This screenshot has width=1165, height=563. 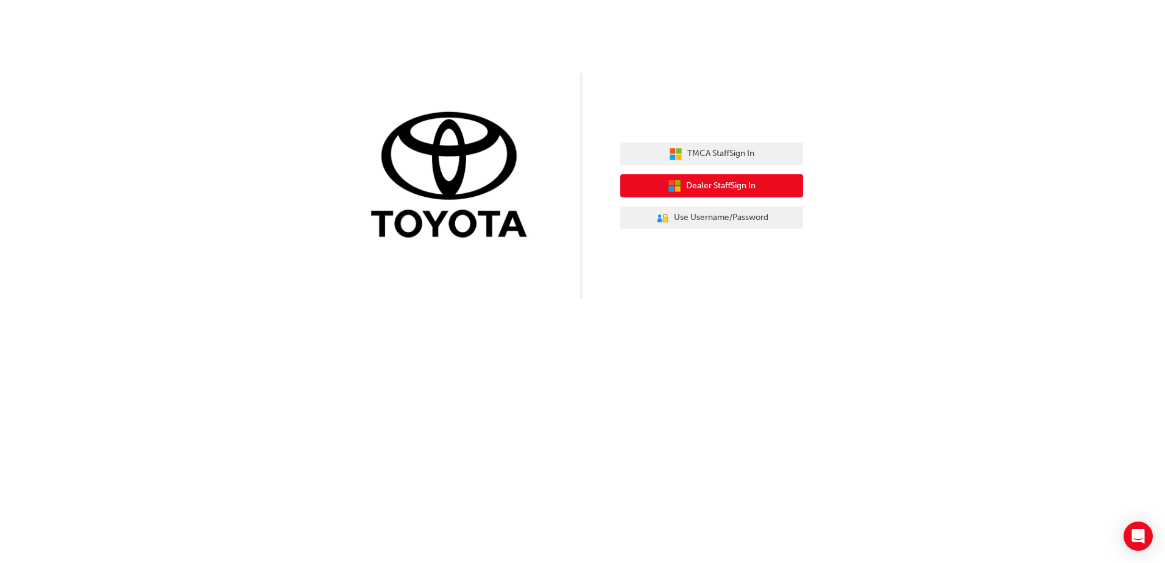 What do you see at coordinates (453, 176) in the screenshot?
I see `img: Trak` at bounding box center [453, 176].